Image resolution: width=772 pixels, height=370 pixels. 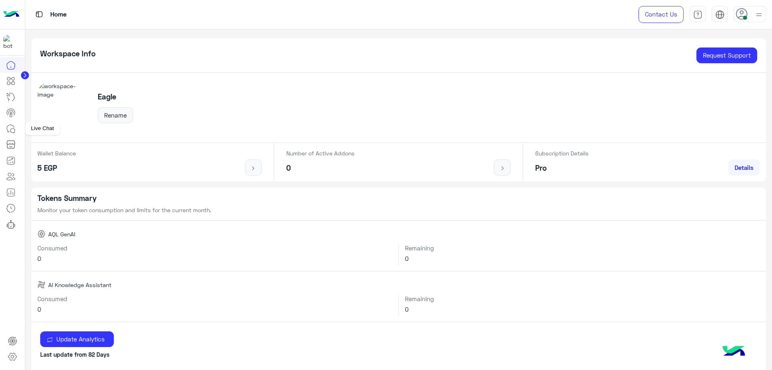 I want to click on h5: Eagle, so click(x=115, y=96).